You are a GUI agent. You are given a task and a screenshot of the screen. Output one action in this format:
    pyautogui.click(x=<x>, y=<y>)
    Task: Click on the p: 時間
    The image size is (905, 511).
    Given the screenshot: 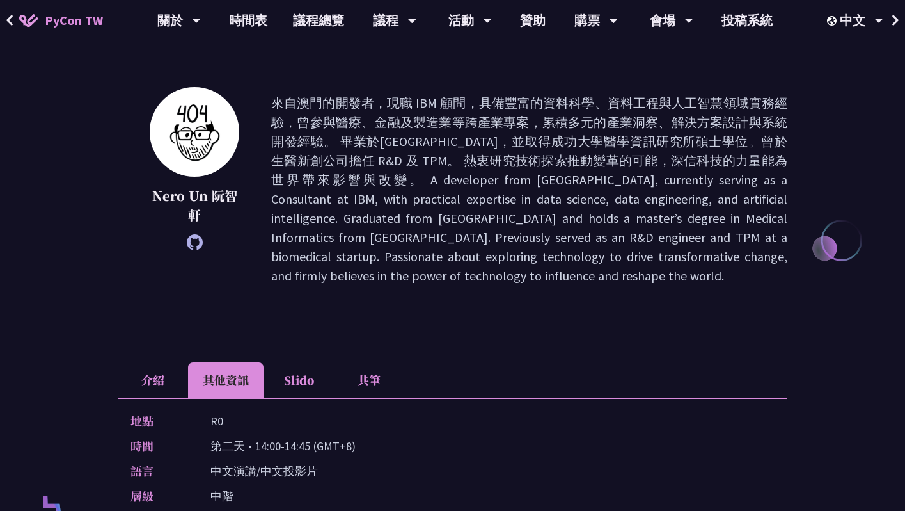 What is the action you would take?
    pyautogui.click(x=157, y=445)
    